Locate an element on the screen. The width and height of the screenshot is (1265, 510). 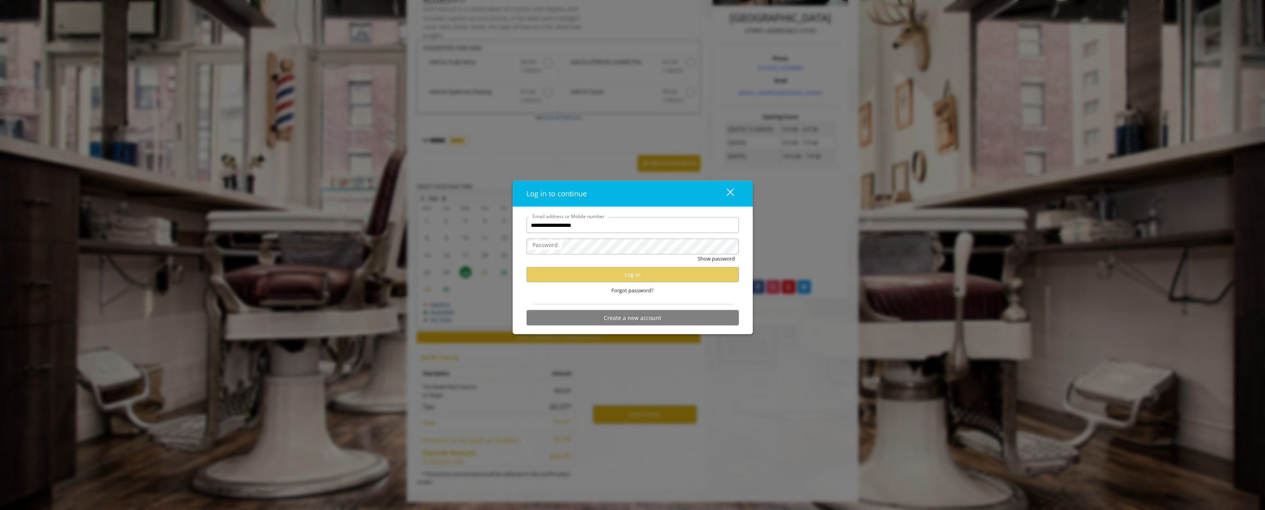
input: Password is located at coordinates (633, 246).